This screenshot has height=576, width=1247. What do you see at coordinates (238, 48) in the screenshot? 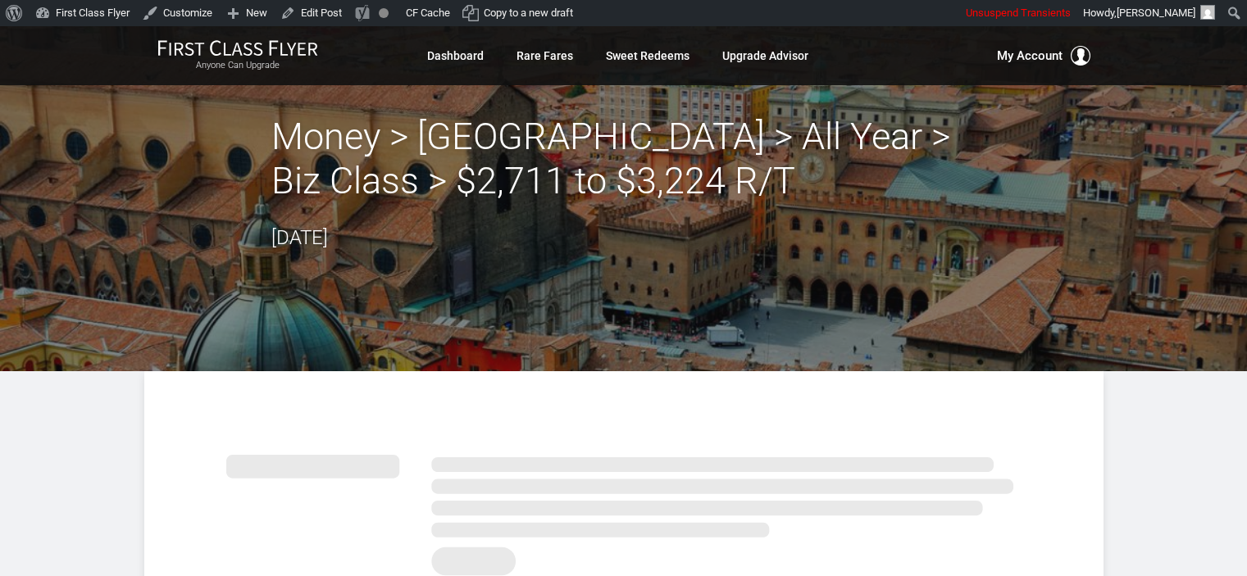
I see `img: First Class Flyer` at bounding box center [238, 48].